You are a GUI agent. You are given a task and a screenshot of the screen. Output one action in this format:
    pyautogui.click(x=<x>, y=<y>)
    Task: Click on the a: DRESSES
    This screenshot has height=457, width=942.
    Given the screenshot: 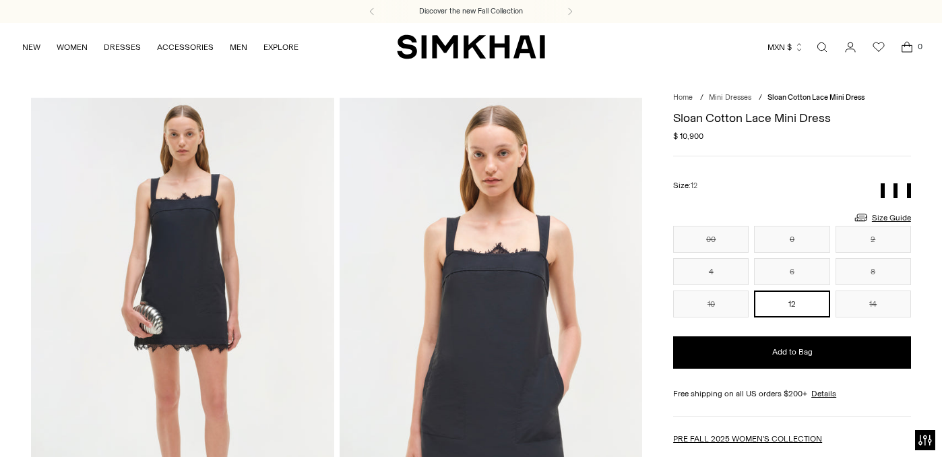 What is the action you would take?
    pyautogui.click(x=122, y=47)
    